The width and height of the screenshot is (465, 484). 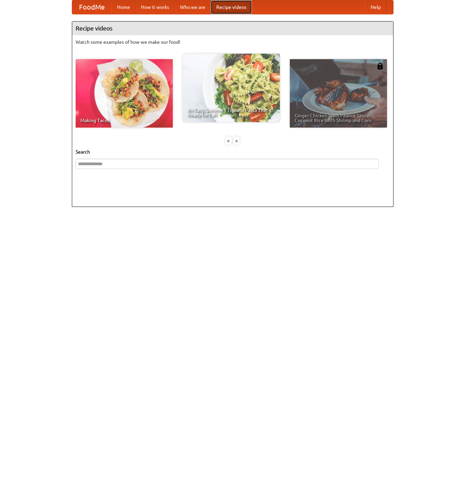 What do you see at coordinates (193, 7) in the screenshot?
I see `a: Who we are` at bounding box center [193, 7].